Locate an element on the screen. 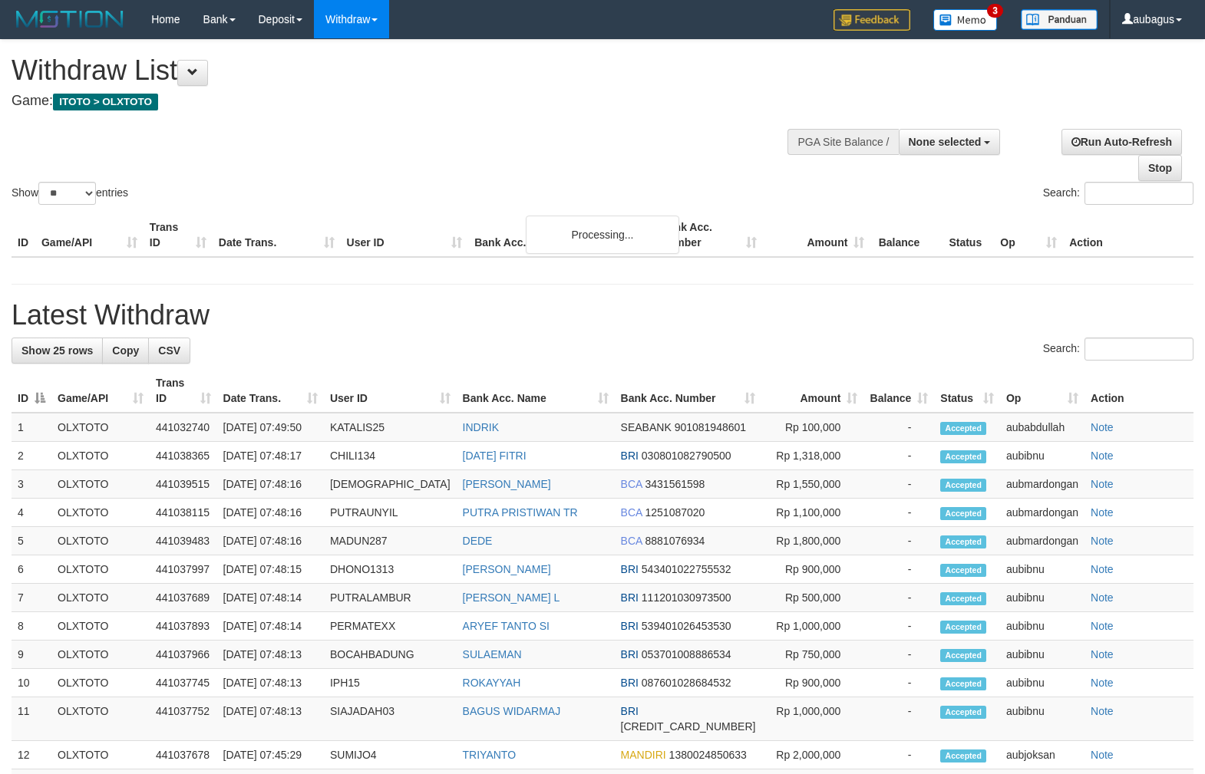  span: Copy 111201030973500 to clipboard is located at coordinates (686, 598).